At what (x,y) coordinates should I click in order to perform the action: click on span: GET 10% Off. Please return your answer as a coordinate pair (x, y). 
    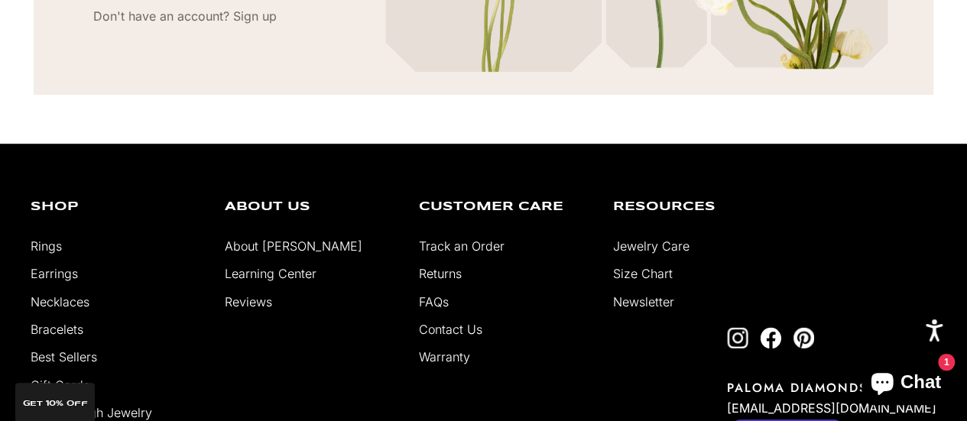
    Looking at the image, I should click on (55, 404).